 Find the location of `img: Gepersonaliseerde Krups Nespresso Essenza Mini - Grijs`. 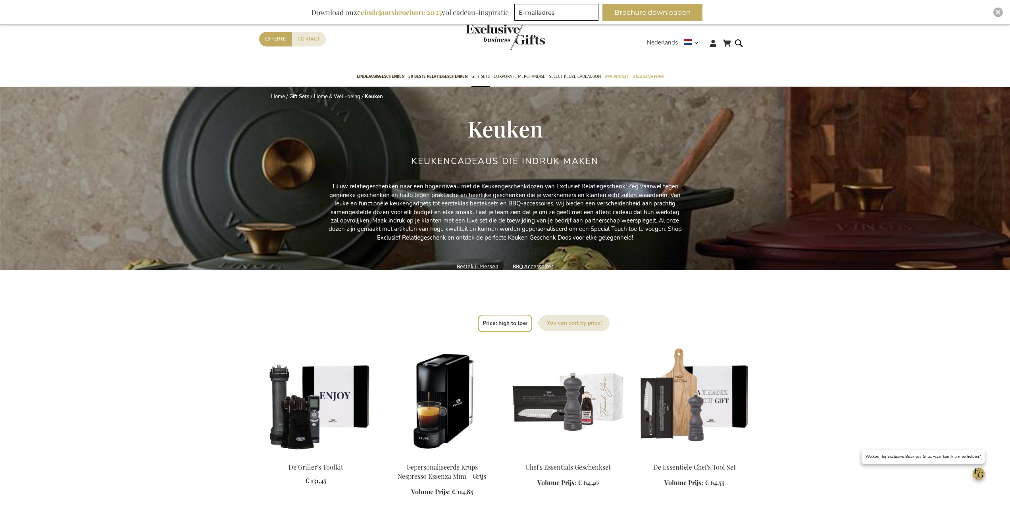

img: Gepersonaliseerde Krups Nespresso Essenza Mini - Grijs is located at coordinates (442, 400).